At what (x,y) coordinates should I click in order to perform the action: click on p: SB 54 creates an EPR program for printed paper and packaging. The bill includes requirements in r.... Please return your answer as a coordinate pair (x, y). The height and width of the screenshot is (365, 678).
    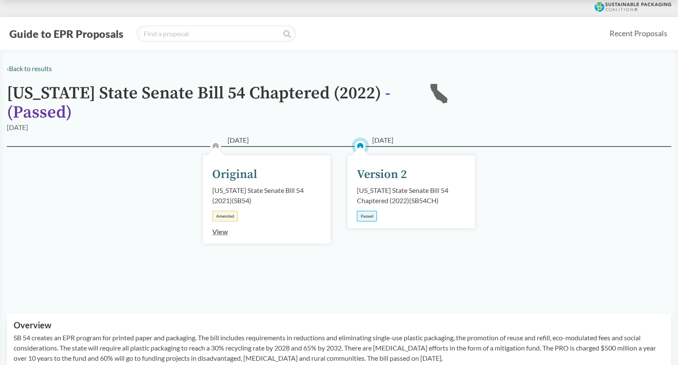
    Looking at the image, I should click on (339, 348).